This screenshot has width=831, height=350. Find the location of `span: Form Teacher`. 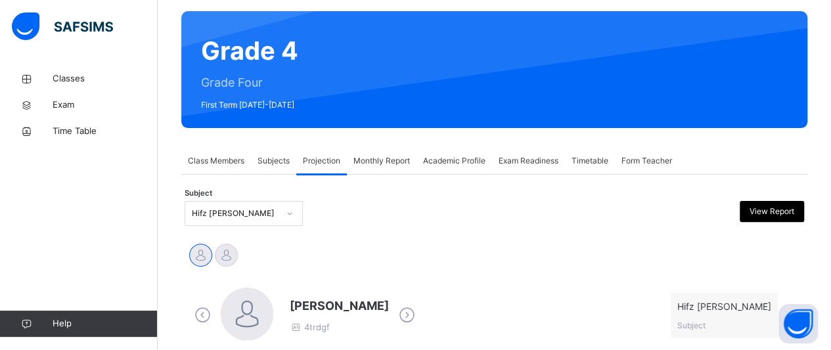

span: Form Teacher is located at coordinates (646, 161).